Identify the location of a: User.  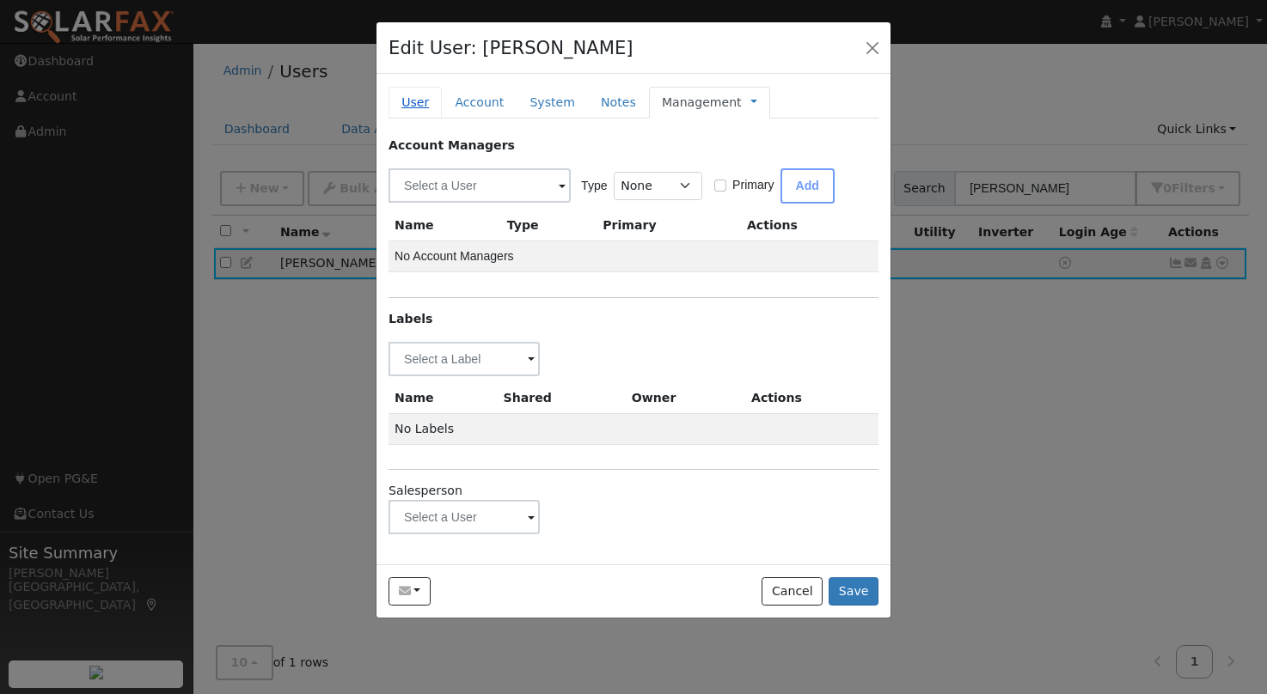
(415, 102).